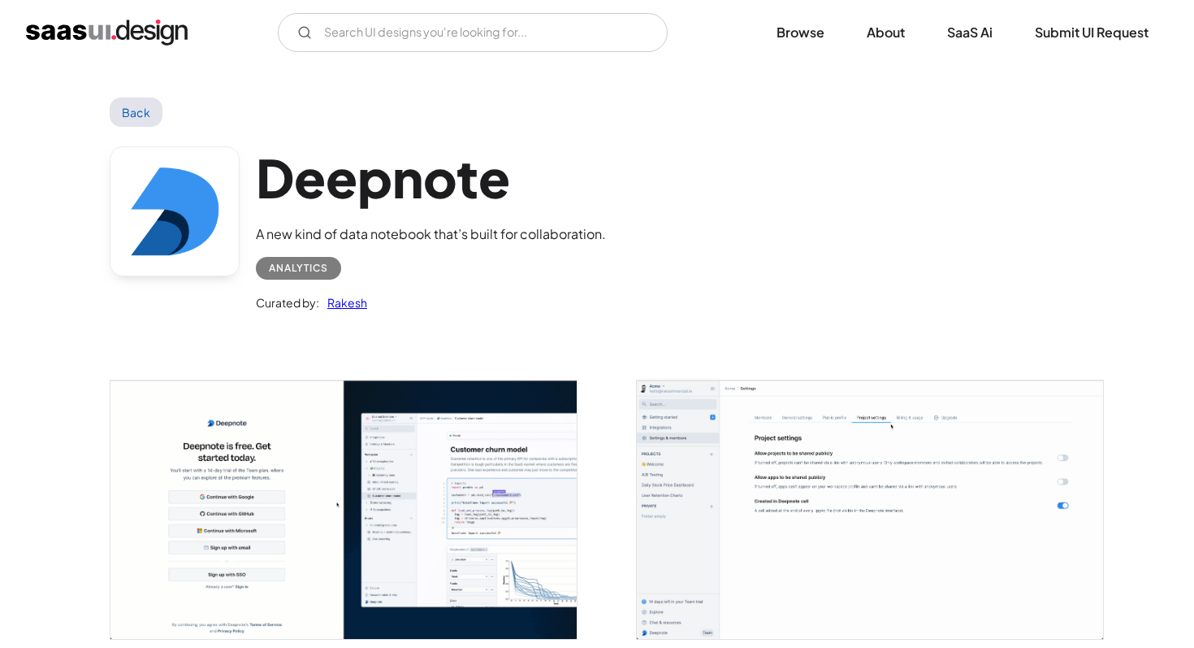 This screenshot has height=648, width=1194. Describe the element at coordinates (298, 268) in the screenshot. I see `div: Analytics` at that location.